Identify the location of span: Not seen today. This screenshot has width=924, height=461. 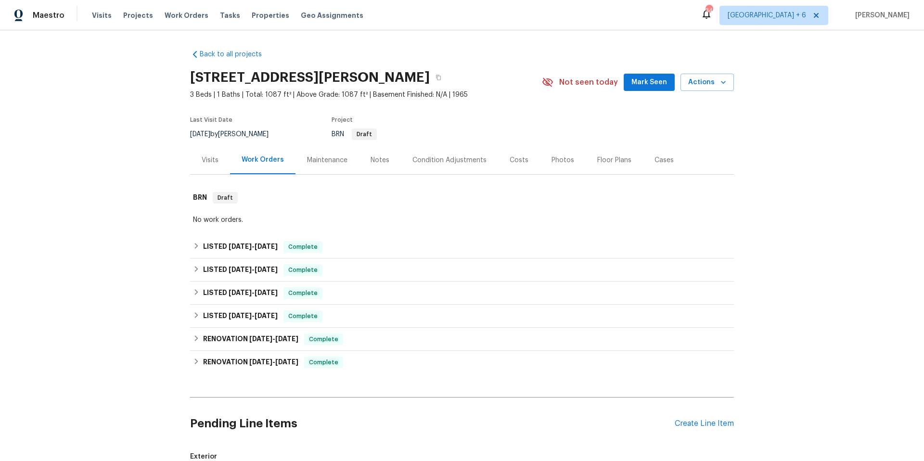
(588, 82).